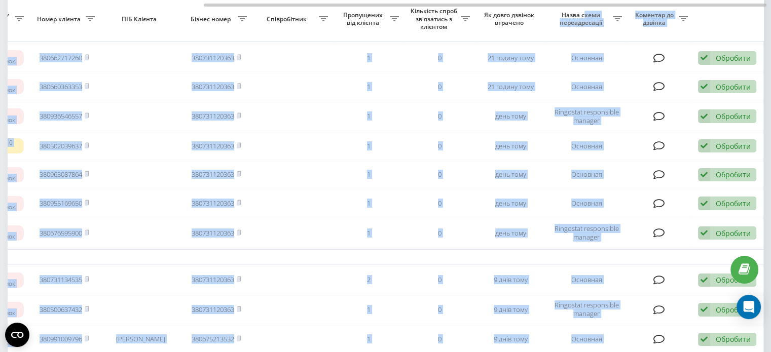 This screenshot has height=352, width=771. I want to click on a: 380955169650, so click(61, 203).